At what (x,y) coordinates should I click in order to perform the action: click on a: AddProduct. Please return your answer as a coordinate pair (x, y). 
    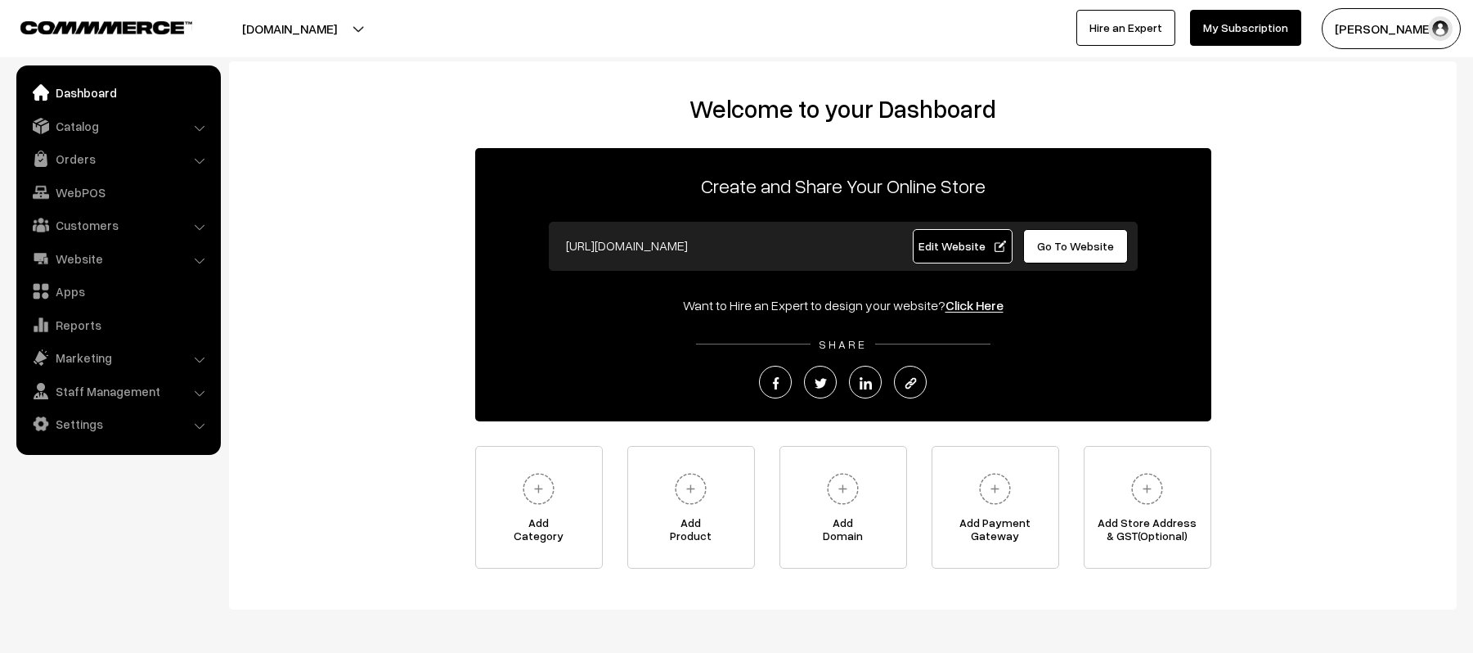
    Looking at the image, I should click on (691, 507).